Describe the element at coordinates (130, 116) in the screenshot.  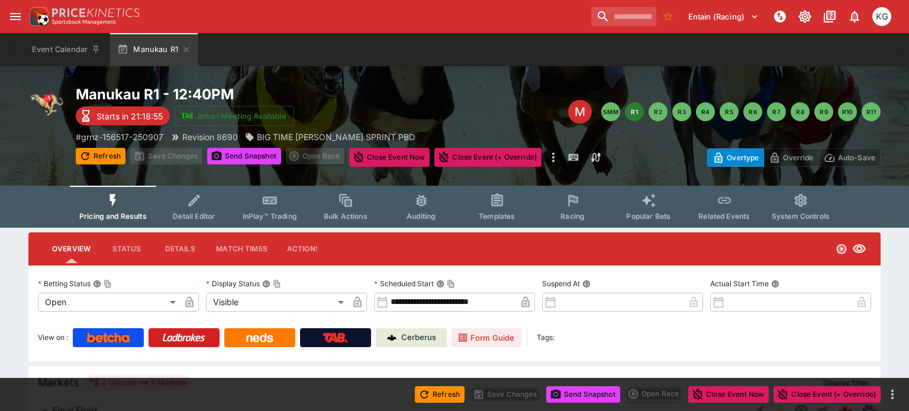
I see `p: Starts in 21:18:55` at that location.